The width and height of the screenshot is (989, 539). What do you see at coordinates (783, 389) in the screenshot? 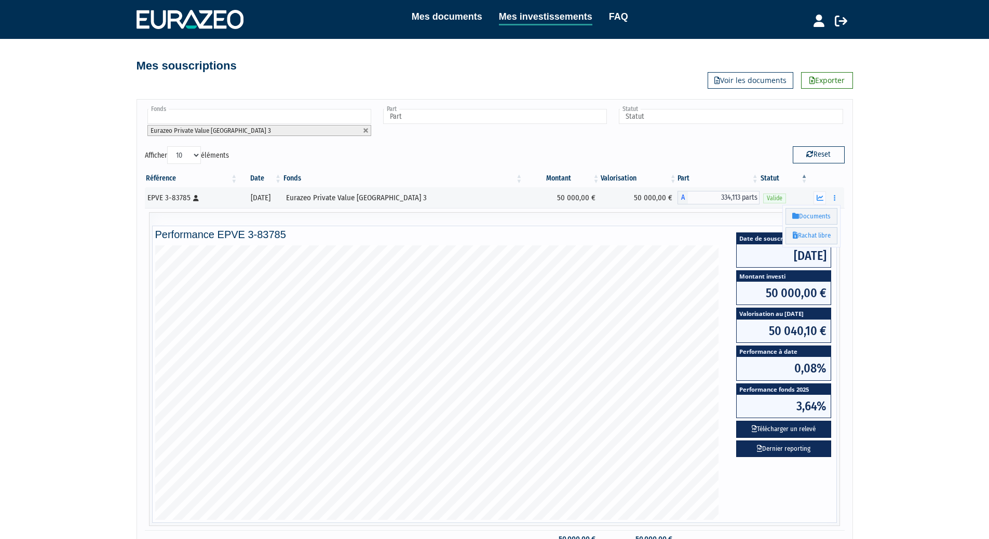
I see `span: Performance fonds 2025` at bounding box center [783, 389].